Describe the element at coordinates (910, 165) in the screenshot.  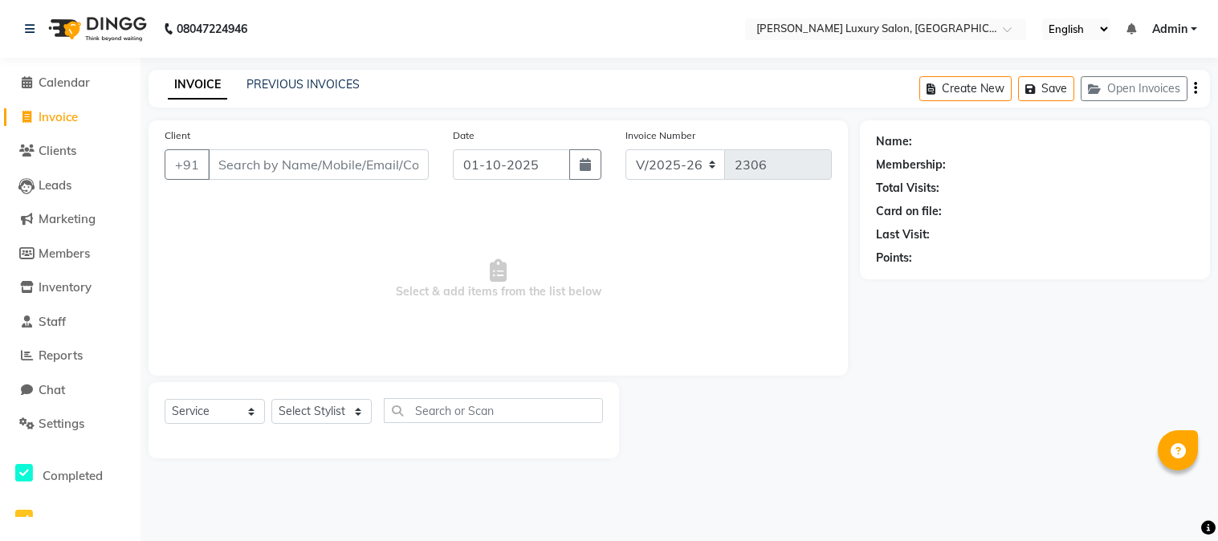
I see `div: Membership:` at that location.